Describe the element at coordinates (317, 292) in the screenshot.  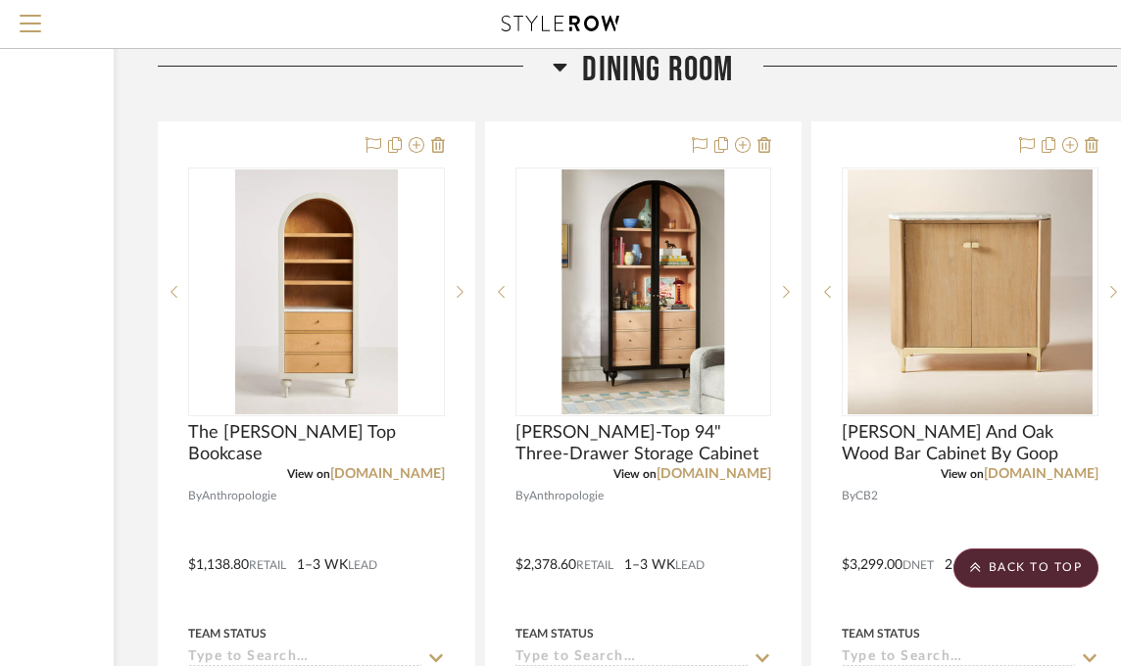
I see `img: The Fern Marble Top Bookcase` at that location.